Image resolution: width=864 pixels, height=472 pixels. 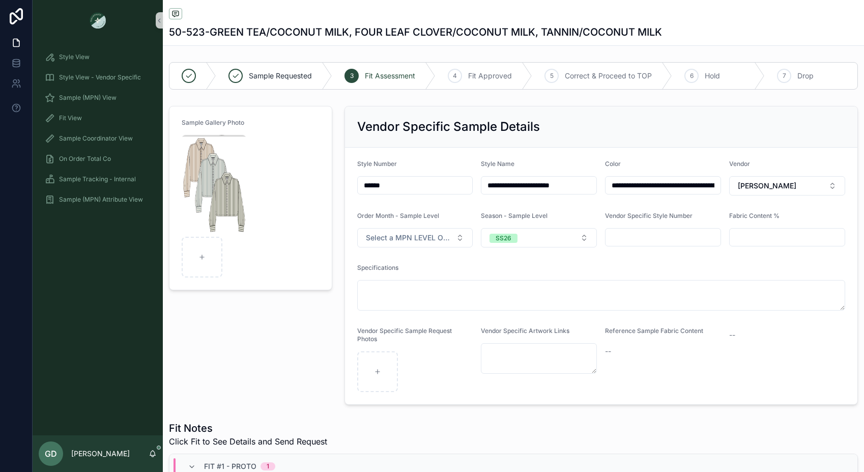 What do you see at coordinates (377, 163) in the screenshot?
I see `span: Style Number` at bounding box center [377, 163].